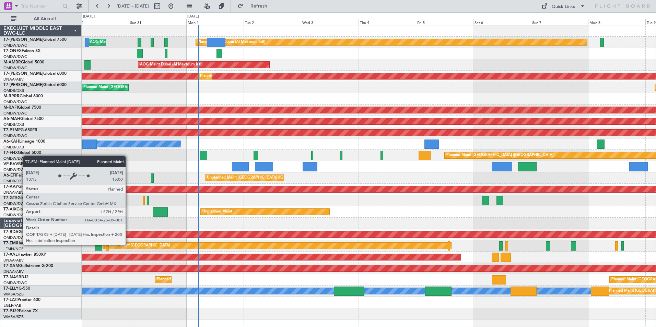  What do you see at coordinates (22, 198) in the screenshot?
I see `a: T7-GTSGlobal 7500` at bounding box center [22, 198].